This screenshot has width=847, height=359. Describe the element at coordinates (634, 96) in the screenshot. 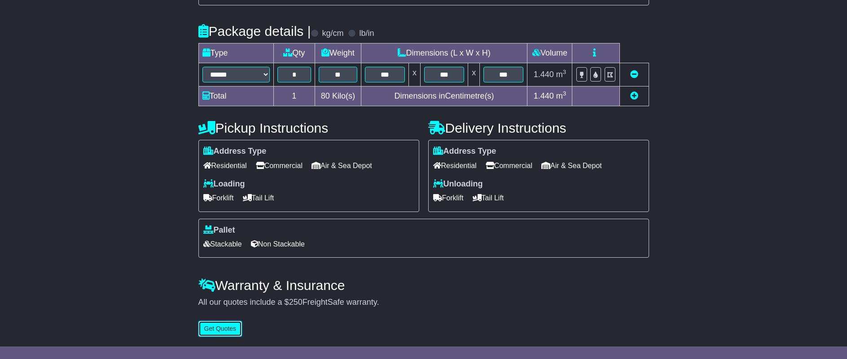

I see `a: Add new item` at that location.